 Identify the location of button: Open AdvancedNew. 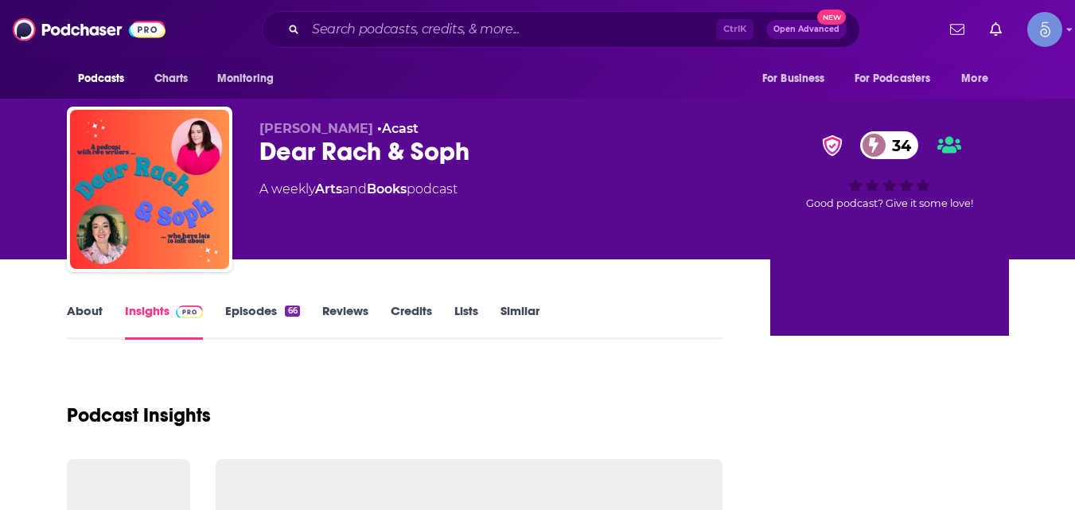
(806, 29).